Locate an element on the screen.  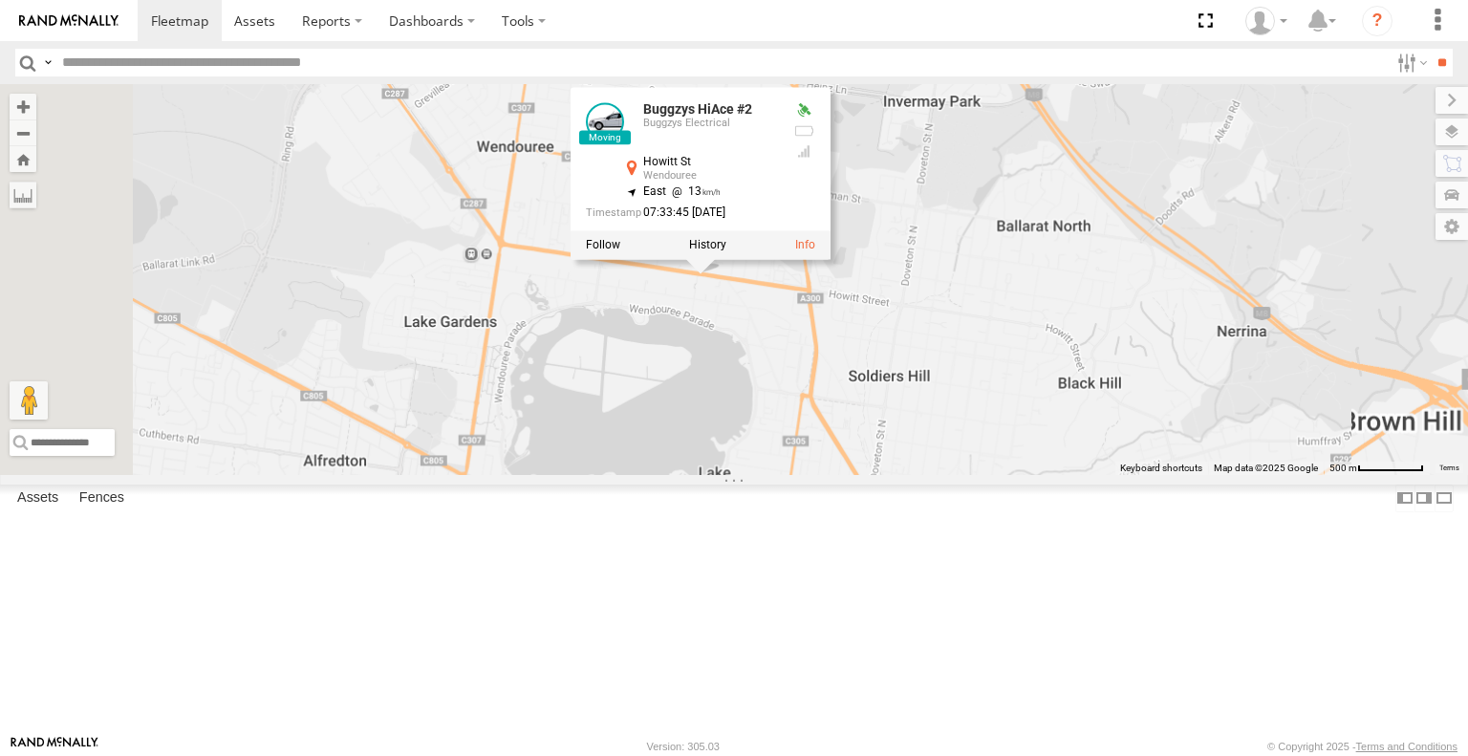
button: Drag Pegman onto the map to open Street View is located at coordinates (29, 400).